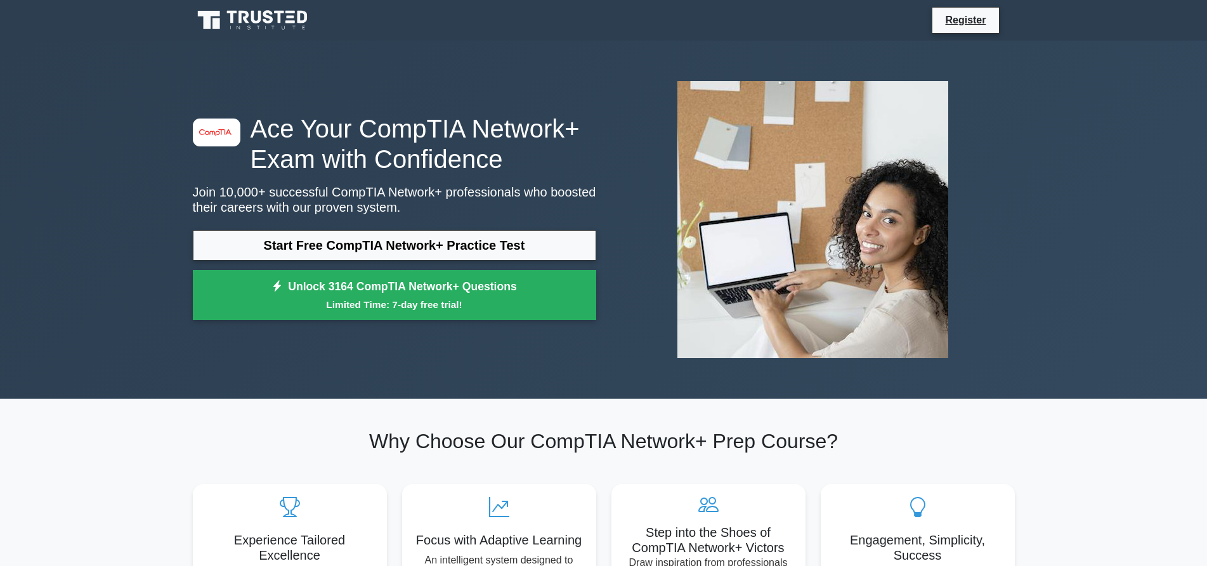 The image size is (1207, 566). Describe the element at coordinates (394, 144) in the screenshot. I see `h1: Ace Your CompTIA Network+ Exam with Confidence` at that location.